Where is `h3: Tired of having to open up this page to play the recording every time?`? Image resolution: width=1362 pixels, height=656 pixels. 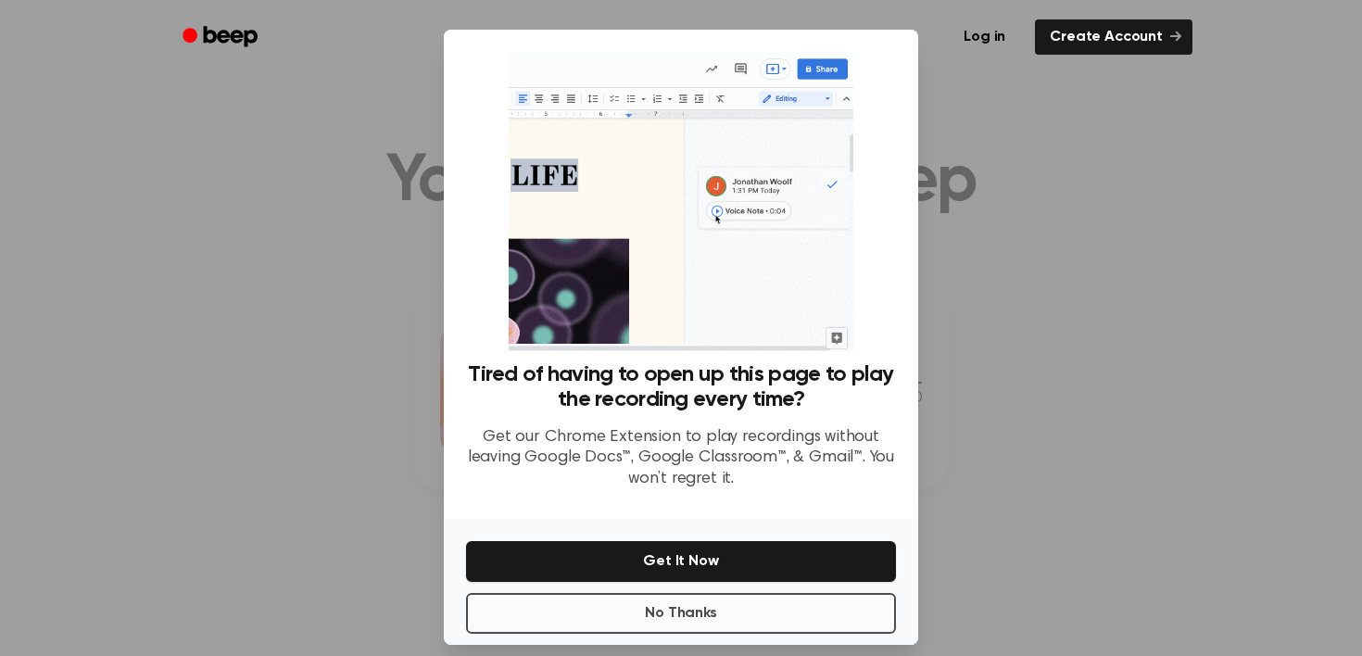
h3: Tired of having to open up this page to play the recording every time? is located at coordinates (681, 387).